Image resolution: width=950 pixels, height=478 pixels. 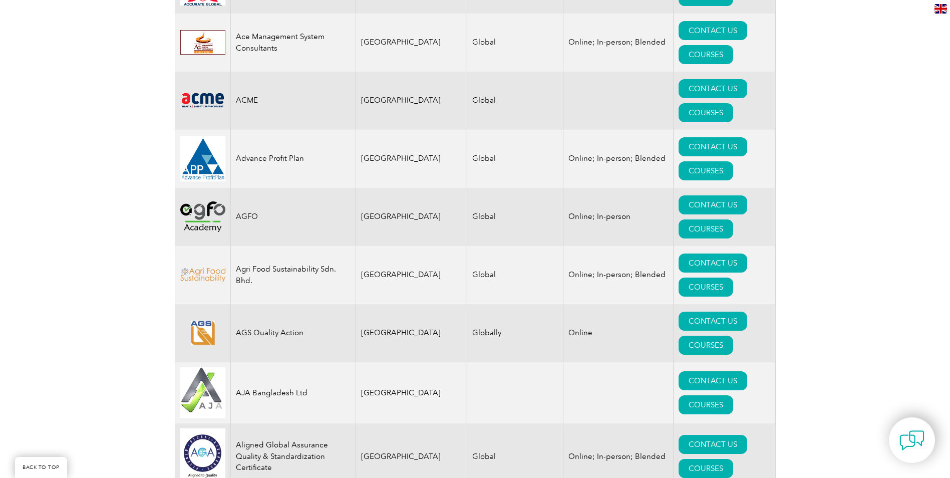 I want to click on a: BACK TO TOP, so click(x=41, y=467).